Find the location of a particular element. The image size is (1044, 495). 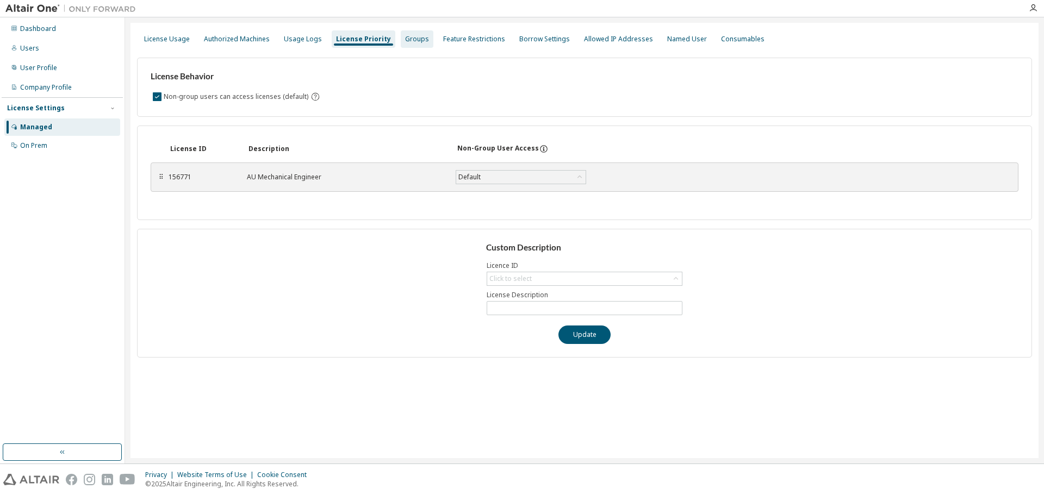

div: License ID is located at coordinates (203, 149).